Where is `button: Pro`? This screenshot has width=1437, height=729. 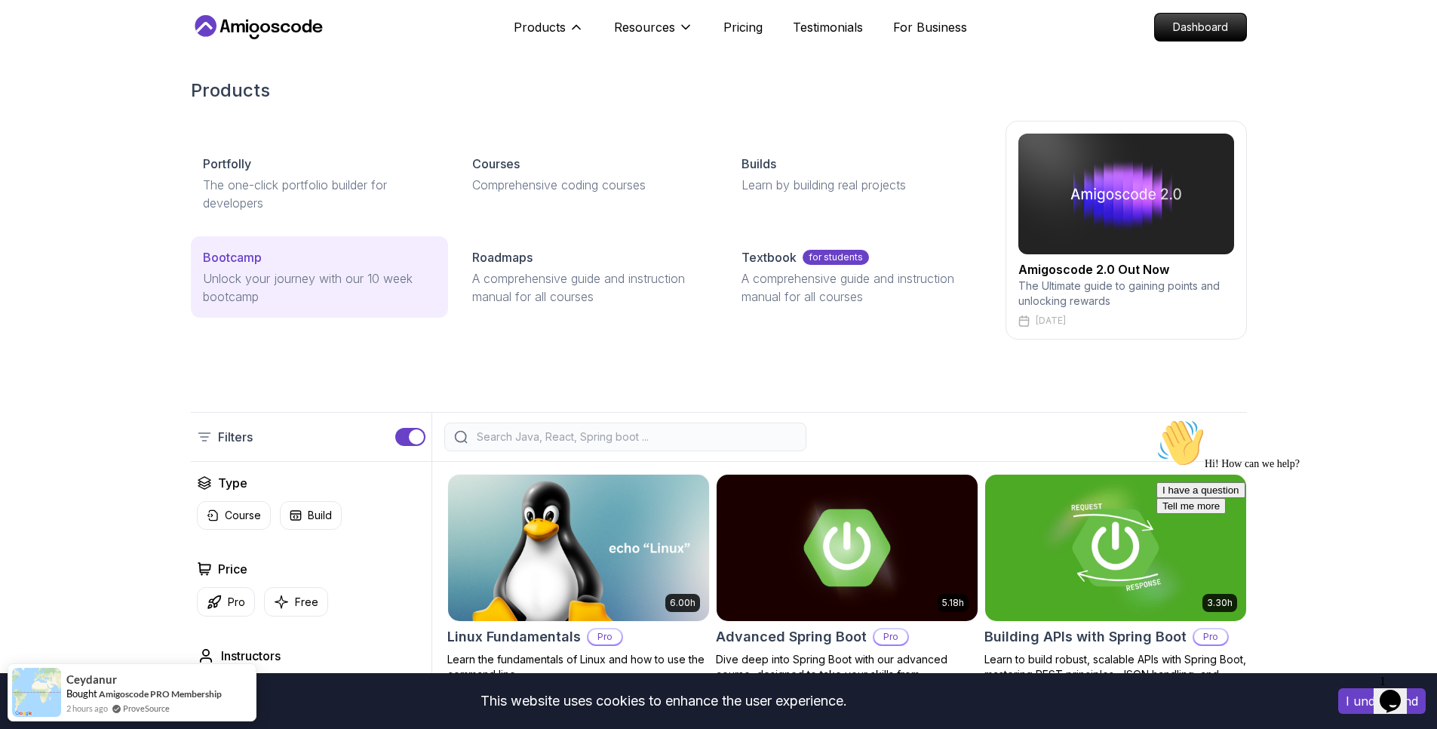 button: Pro is located at coordinates (226, 601).